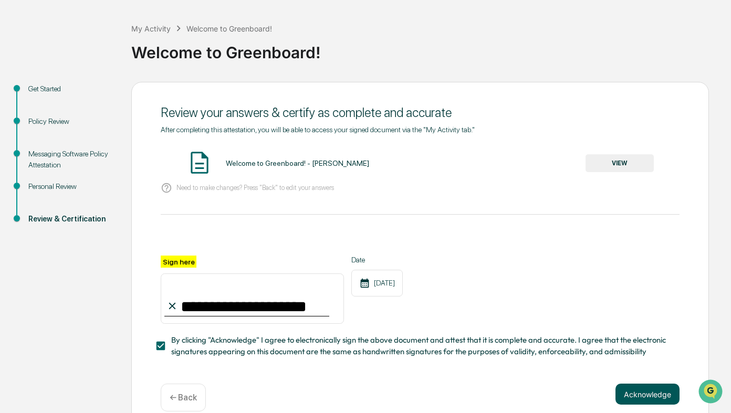  Describe the element at coordinates (104, 86) in the screenshot. I see `div: Start new chat` at that location.